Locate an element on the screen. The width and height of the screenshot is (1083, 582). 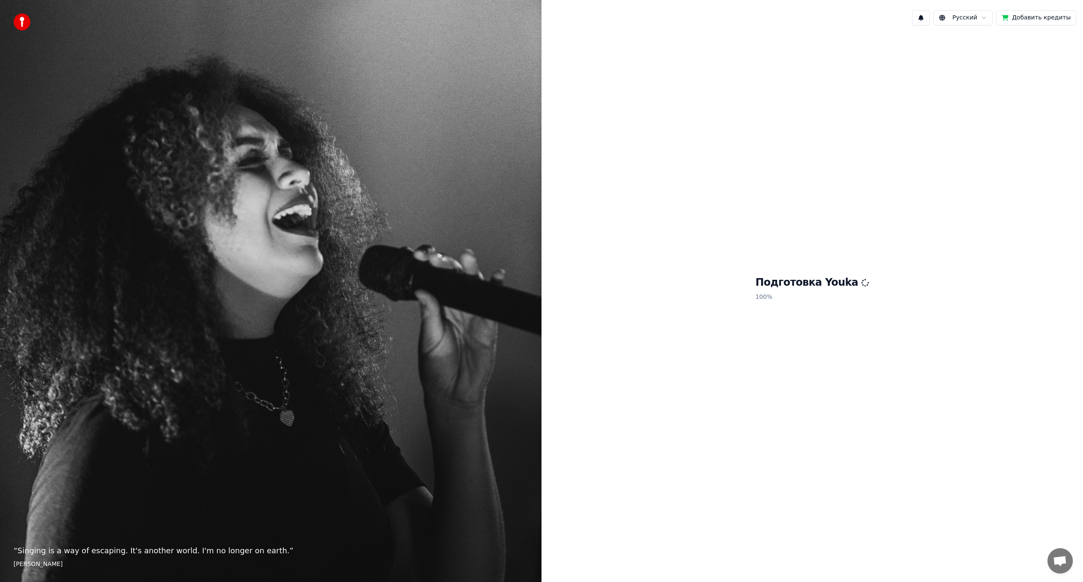
img: youka is located at coordinates (22, 22).